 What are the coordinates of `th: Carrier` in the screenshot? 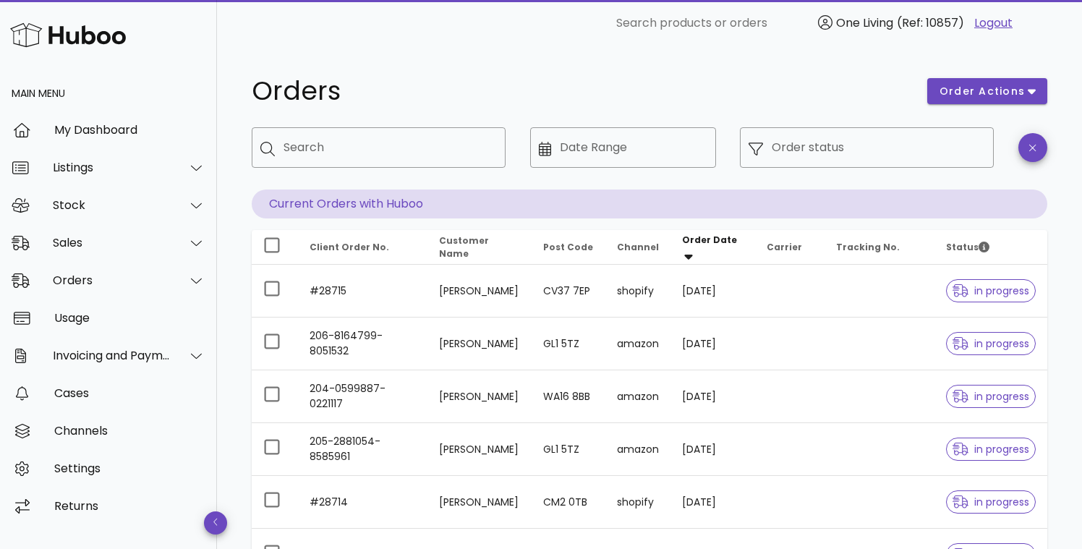 It's located at (790, 247).